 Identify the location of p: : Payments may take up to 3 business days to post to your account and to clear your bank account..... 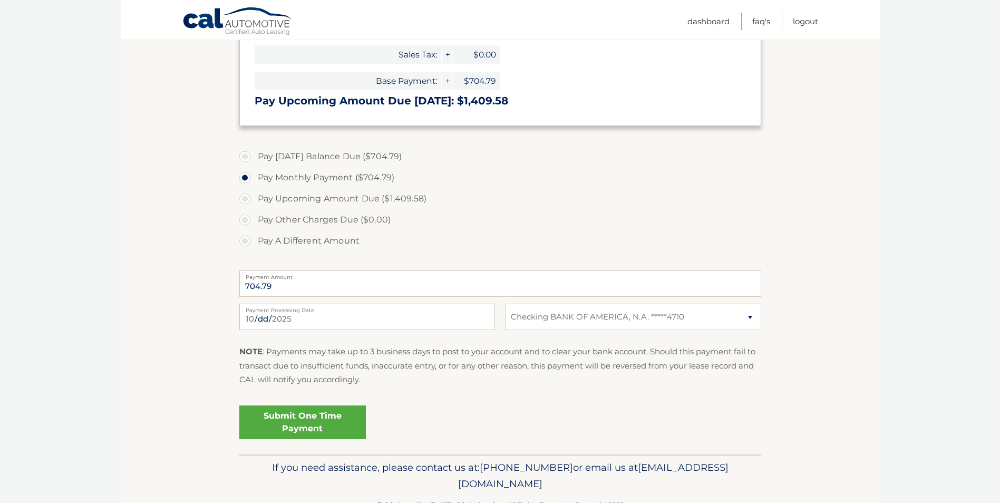
(500, 365).